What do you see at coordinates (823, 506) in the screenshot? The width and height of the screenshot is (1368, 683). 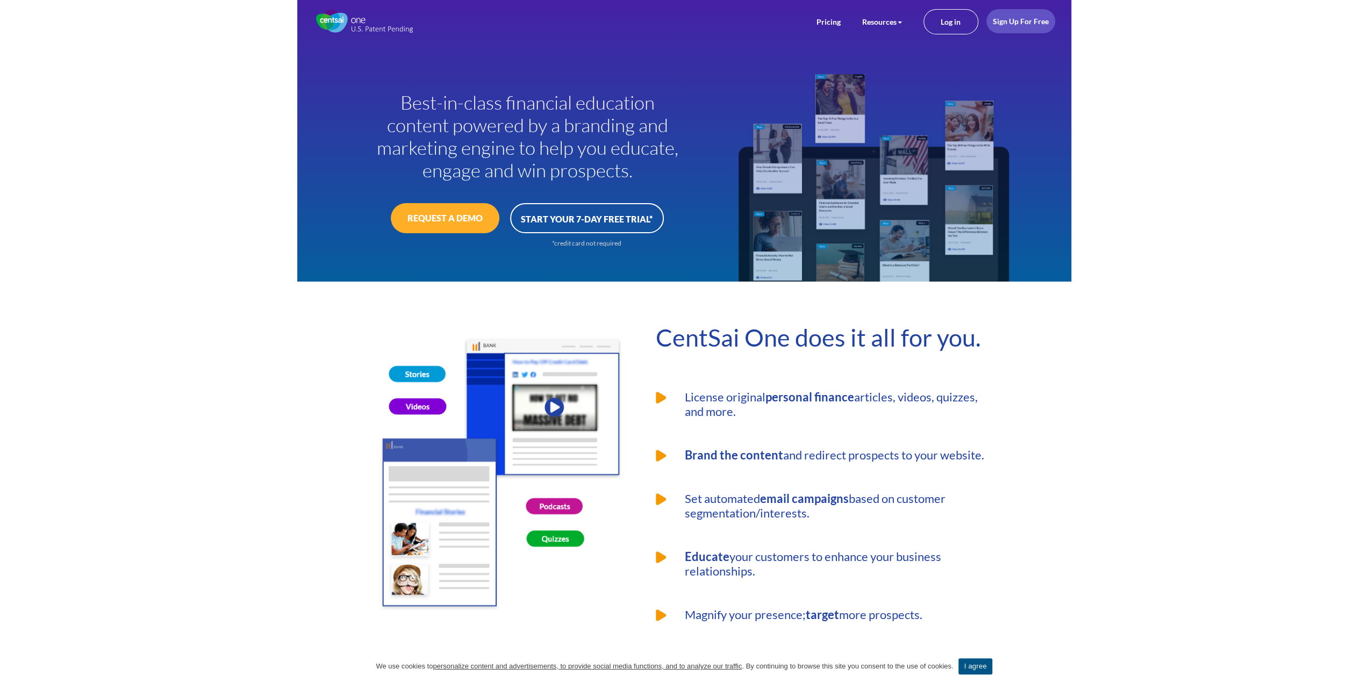 I see `li: Set automated based on customer segmentation/interests.` at bounding box center [823, 506].